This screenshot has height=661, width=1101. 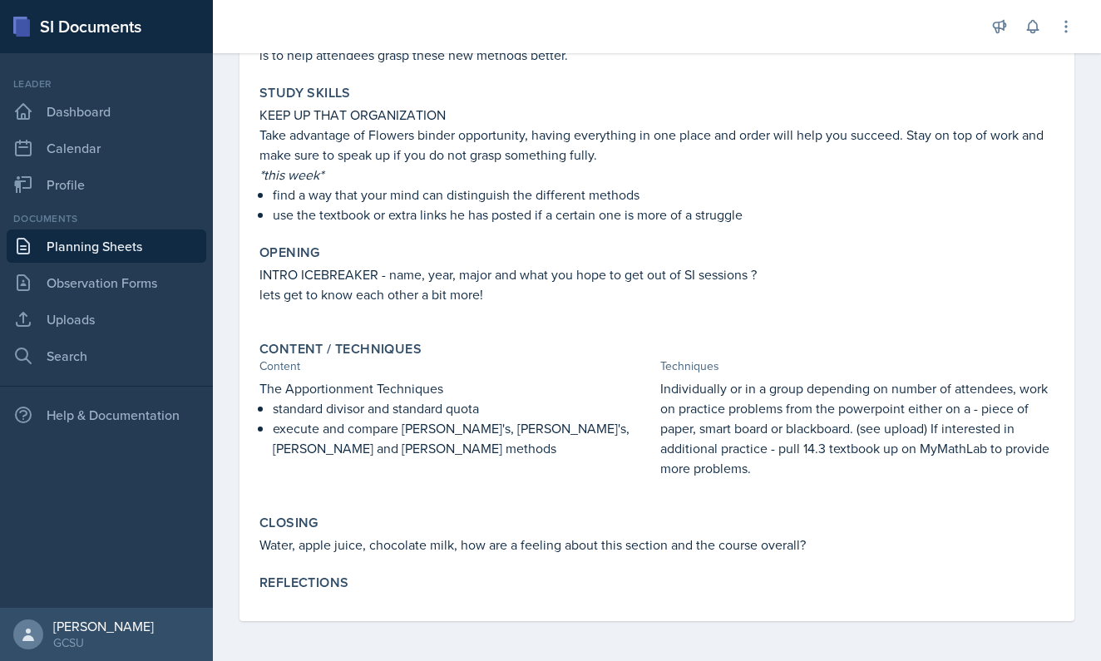 I want to click on label: Reflections, so click(x=304, y=583).